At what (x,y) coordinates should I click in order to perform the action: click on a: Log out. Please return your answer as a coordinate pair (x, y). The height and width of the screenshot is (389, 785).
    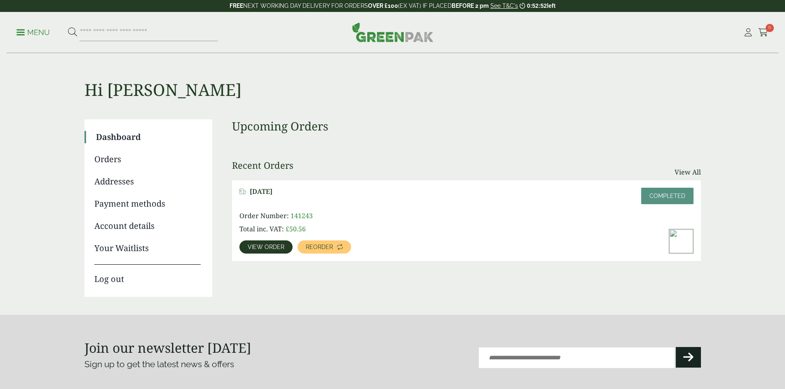
    Looking at the image, I should click on (147, 275).